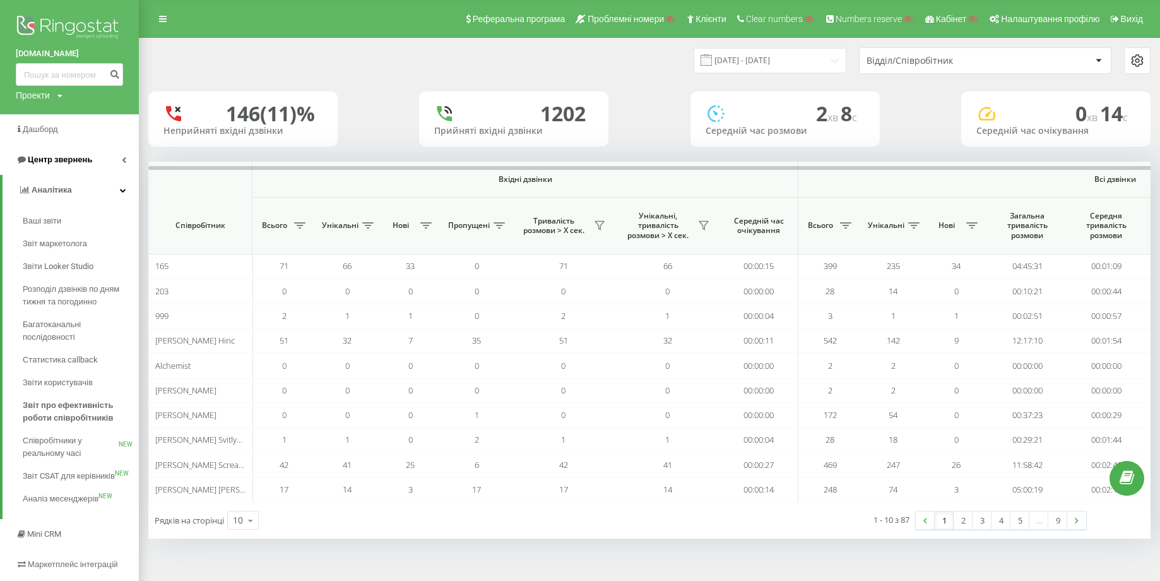 The image size is (1160, 581). What do you see at coordinates (1106, 316) in the screenshot?
I see `td: 00:00:57` at bounding box center [1106, 316].